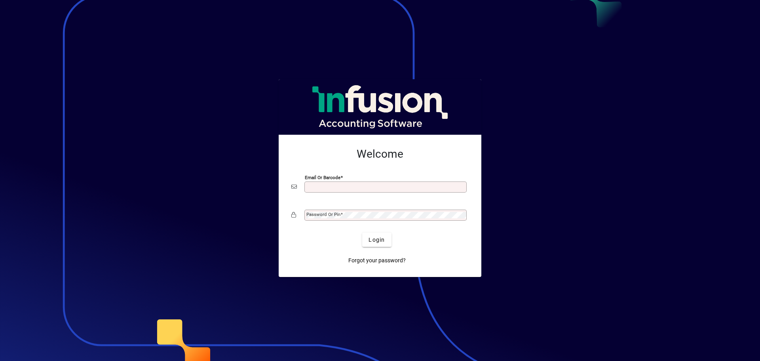  What do you see at coordinates (323, 177) in the screenshot?
I see `mat-label: Email or Barcode` at bounding box center [323, 177].